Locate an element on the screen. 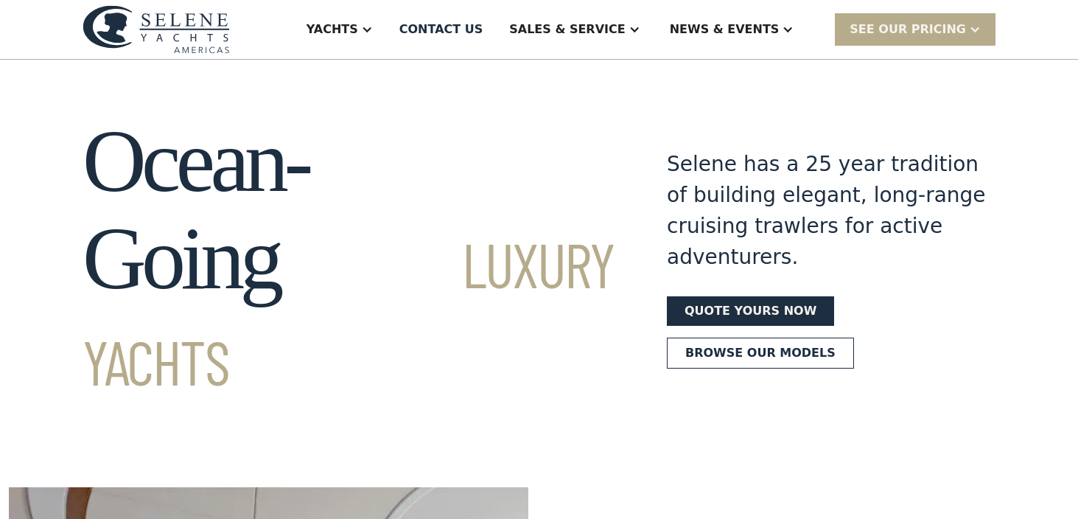 The height and width of the screenshot is (519, 1078). div: Yachts is located at coordinates (332, 29).